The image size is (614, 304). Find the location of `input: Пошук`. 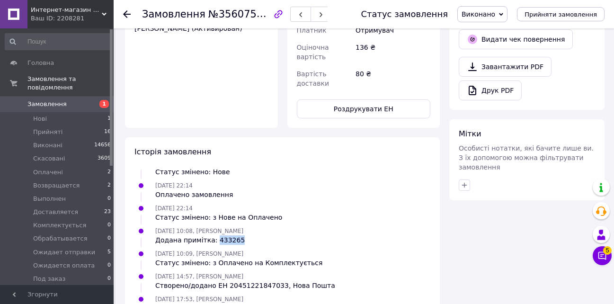

input: Пошук is located at coordinates (58, 42).